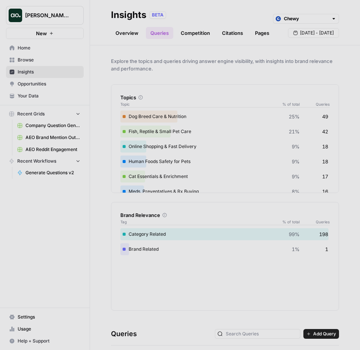 The height and width of the screenshot is (350, 360). I want to click on span: 198, so click(323, 234).